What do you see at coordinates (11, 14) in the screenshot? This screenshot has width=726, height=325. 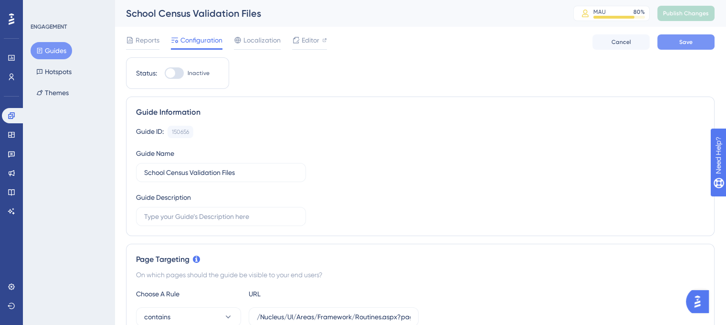 I see `img: launcher-image-alternative-text` at bounding box center [11, 14].